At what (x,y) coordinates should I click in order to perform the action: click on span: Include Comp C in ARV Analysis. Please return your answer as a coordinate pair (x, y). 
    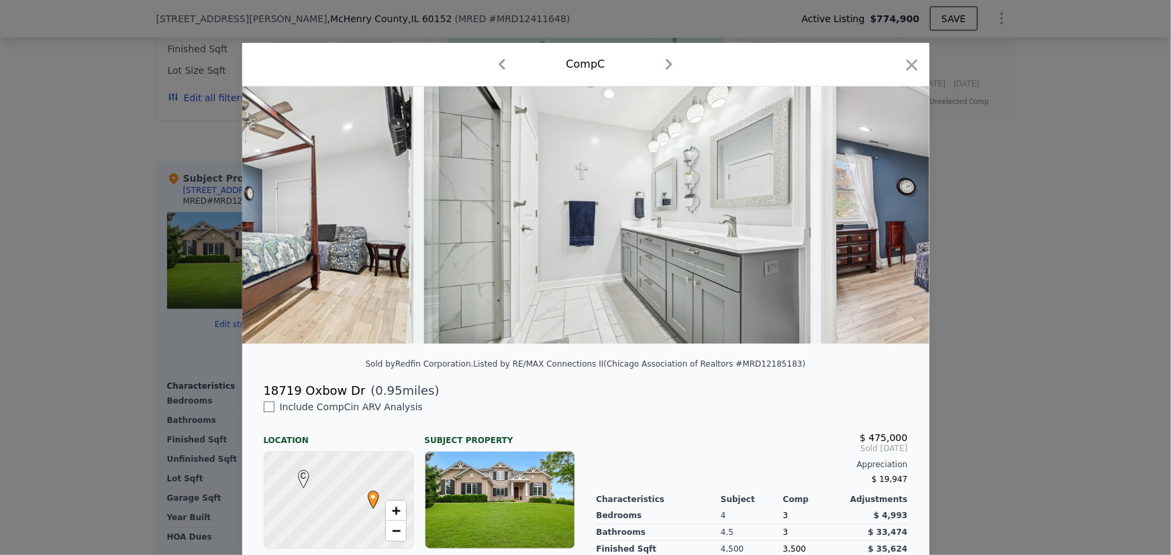
    Looking at the image, I should click on (351, 407).